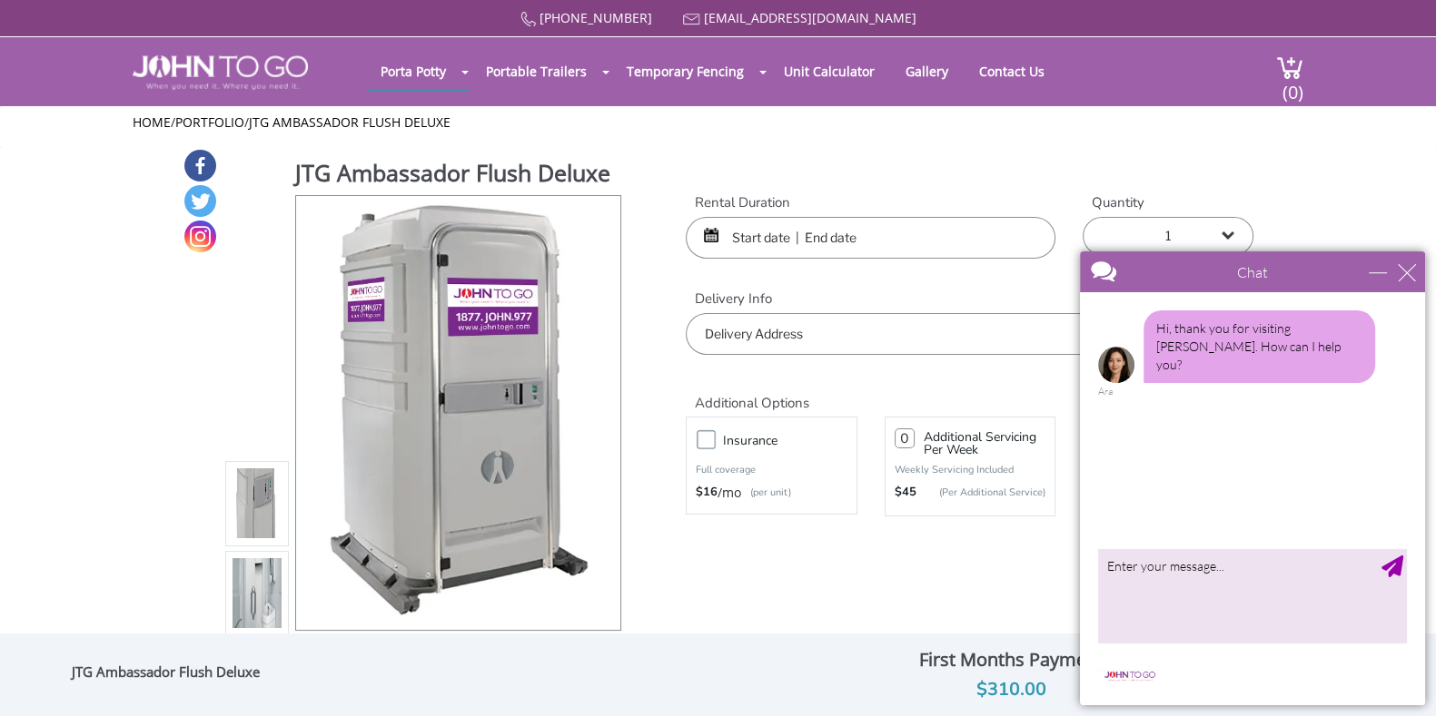  Describe the element at coordinates (170, 676) in the screenshot. I see `div: JTG Ambassador Flush Deluxe` at that location.